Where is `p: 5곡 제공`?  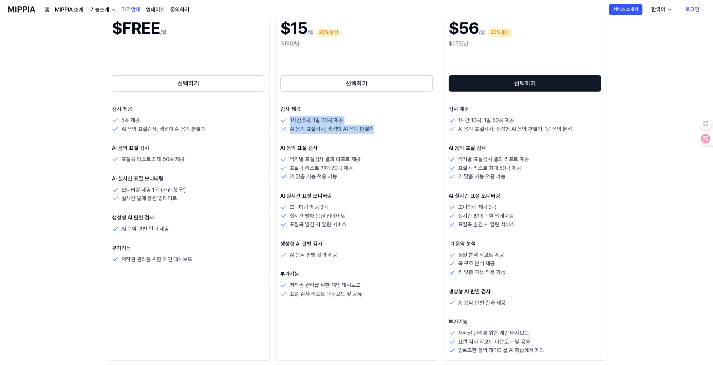 p: 5곡 제공 is located at coordinates (131, 121).